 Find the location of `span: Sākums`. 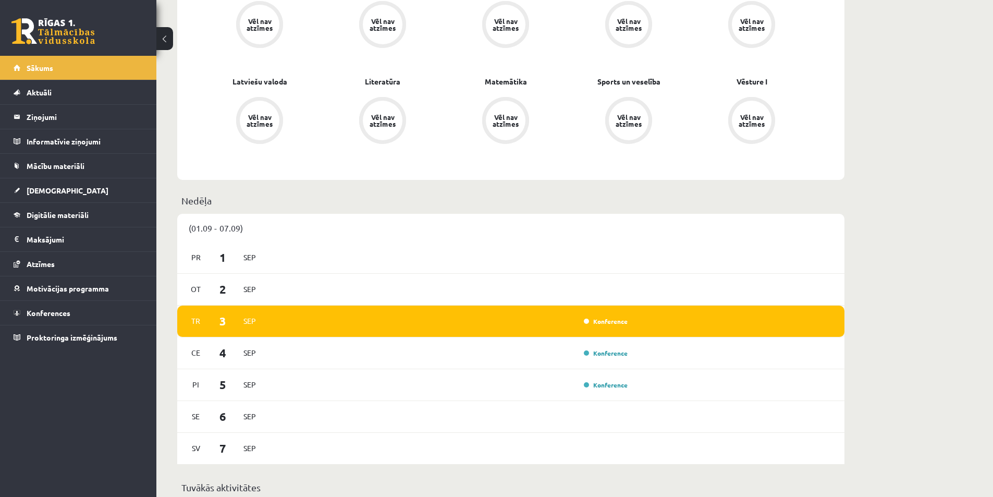

span: Sākums is located at coordinates (40, 68).